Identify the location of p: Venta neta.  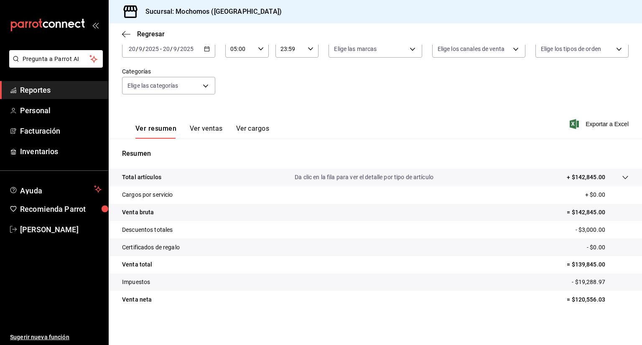
(137, 300).